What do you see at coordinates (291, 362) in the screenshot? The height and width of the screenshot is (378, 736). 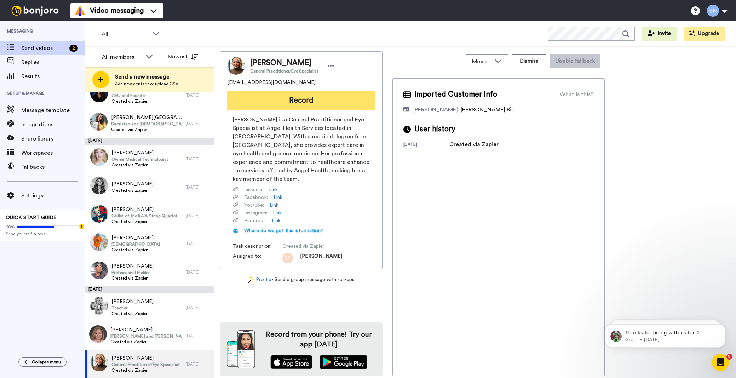 I see `img: appstore` at bounding box center [291, 362].